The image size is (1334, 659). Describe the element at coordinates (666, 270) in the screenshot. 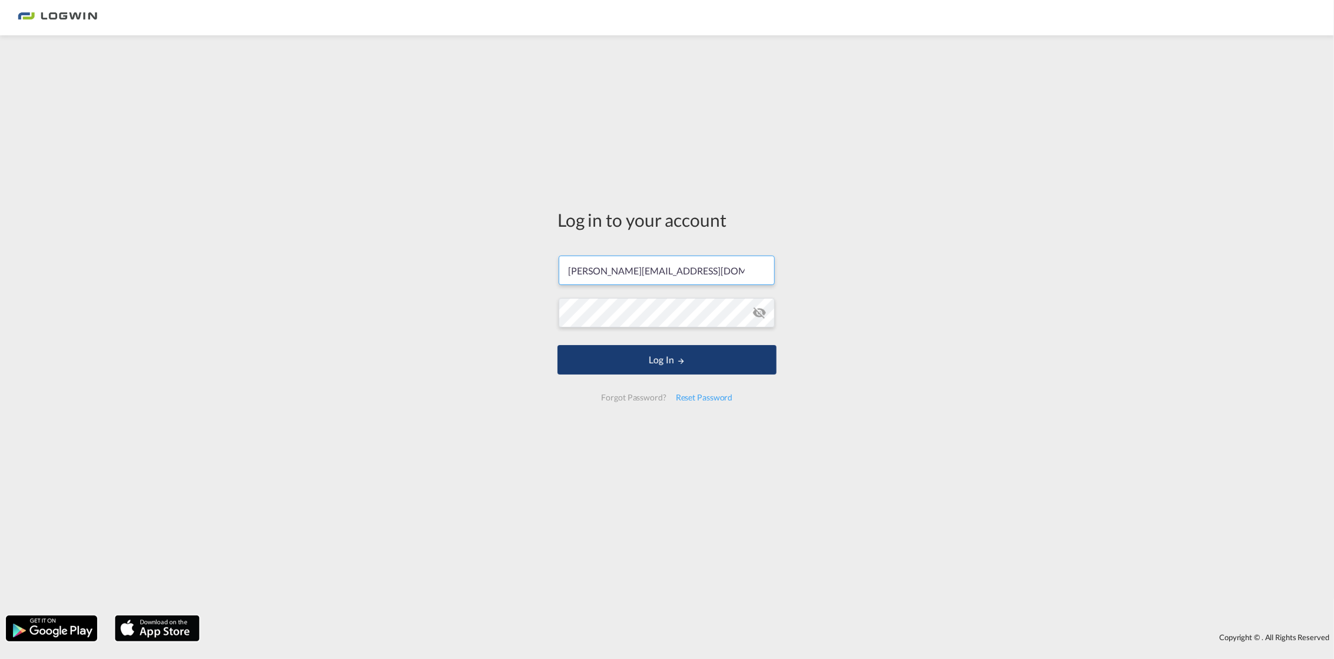

I see `input: Enter email/phone number` at that location.